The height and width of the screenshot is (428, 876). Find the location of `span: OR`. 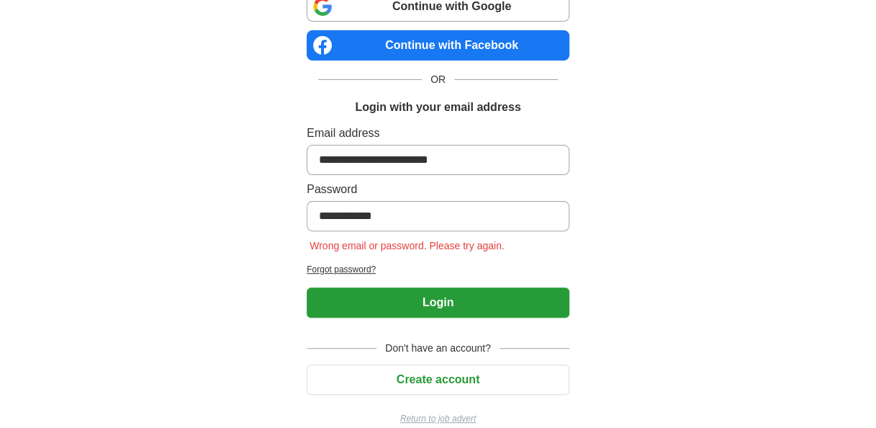

span: OR is located at coordinates (438, 79).